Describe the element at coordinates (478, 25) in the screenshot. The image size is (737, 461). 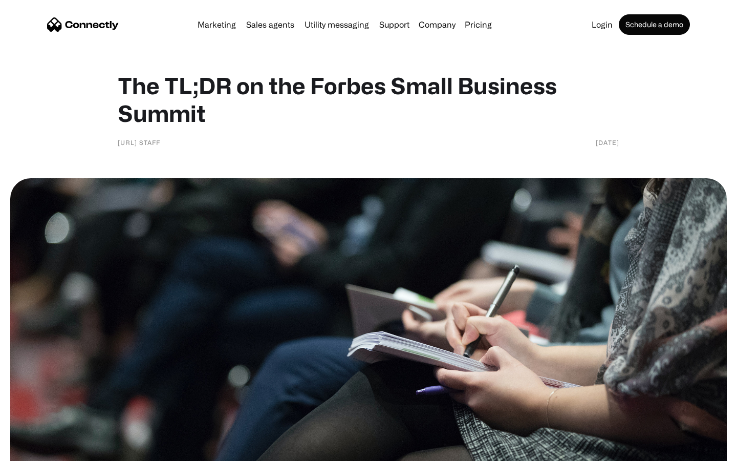
I see `a: Pricing` at that location.